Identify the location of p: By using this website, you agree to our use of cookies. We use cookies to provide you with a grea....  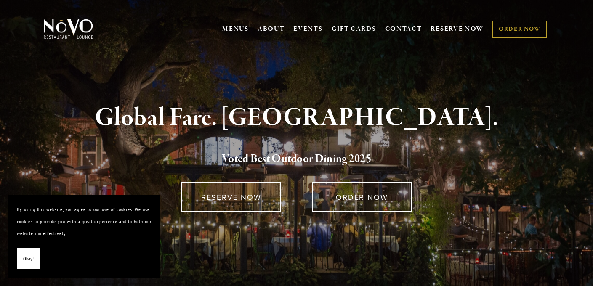
(84, 222).